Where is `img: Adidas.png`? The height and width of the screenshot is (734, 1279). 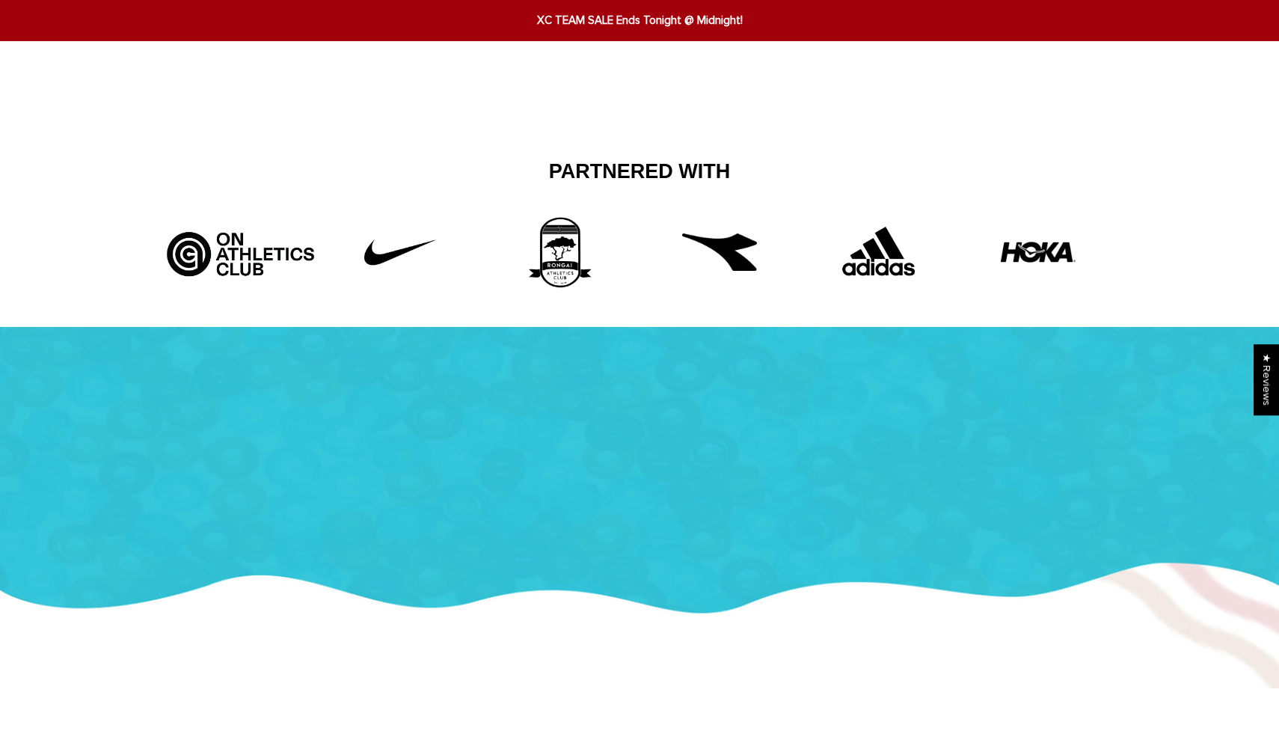 img: Adidas.png is located at coordinates (879, 252).